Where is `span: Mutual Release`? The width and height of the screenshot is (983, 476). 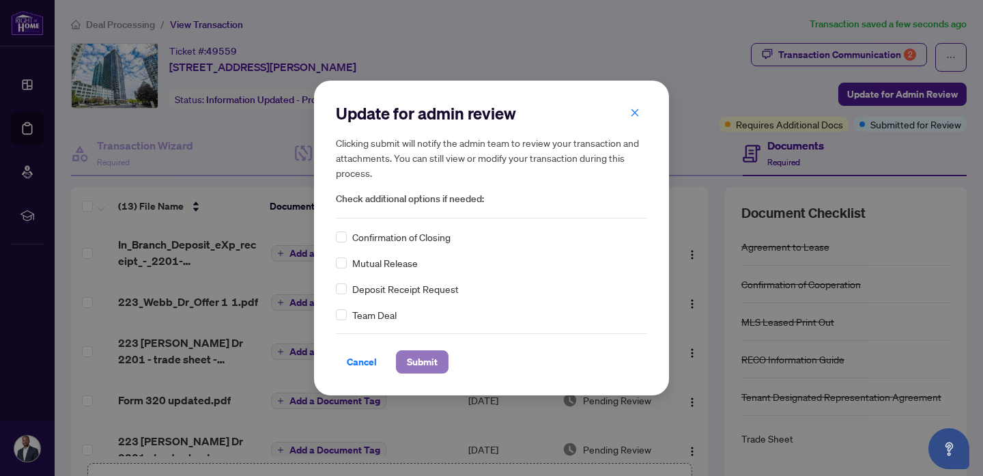
span: Mutual Release is located at coordinates (385, 263).